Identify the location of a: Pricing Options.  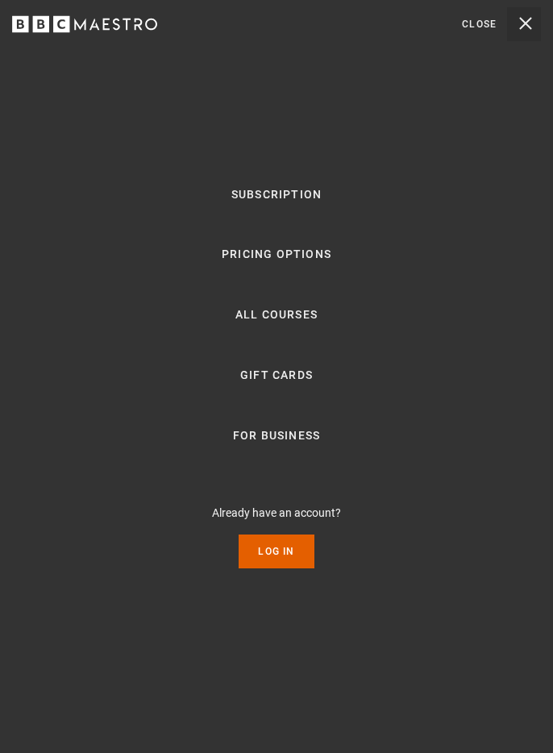
(277, 255).